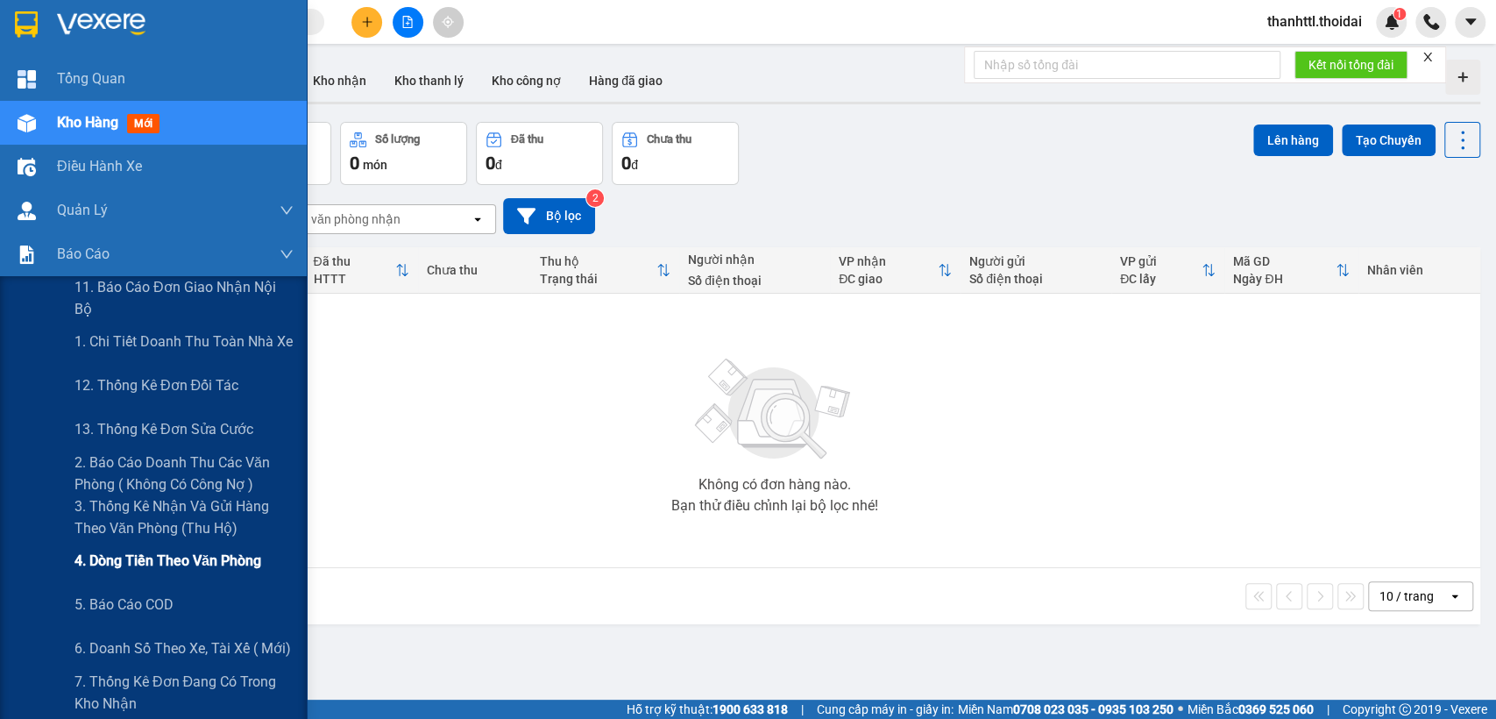  Describe the element at coordinates (1431, 22) in the screenshot. I see `img: phone-icon` at that location.